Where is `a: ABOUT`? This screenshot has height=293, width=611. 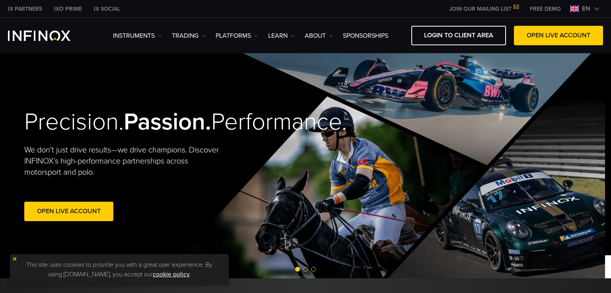
a: ABOUT is located at coordinates (318, 36).